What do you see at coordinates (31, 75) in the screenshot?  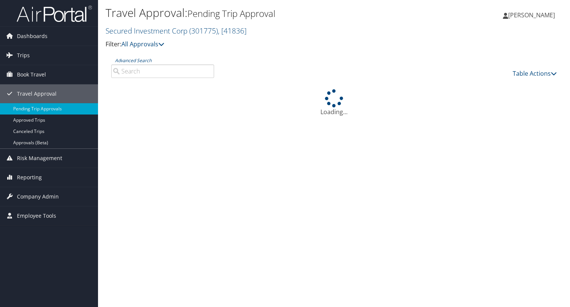 I see `span: Book Travel` at bounding box center [31, 75].